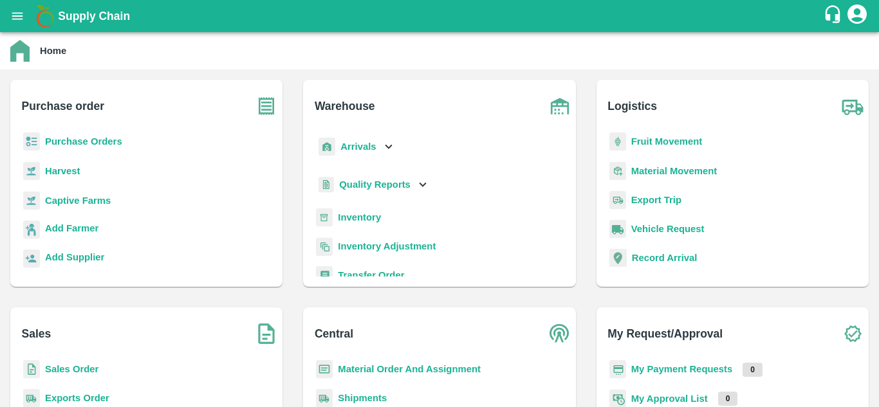 The width and height of the screenshot is (879, 407). What do you see at coordinates (77, 398) in the screenshot?
I see `b: Exports Order` at bounding box center [77, 398].